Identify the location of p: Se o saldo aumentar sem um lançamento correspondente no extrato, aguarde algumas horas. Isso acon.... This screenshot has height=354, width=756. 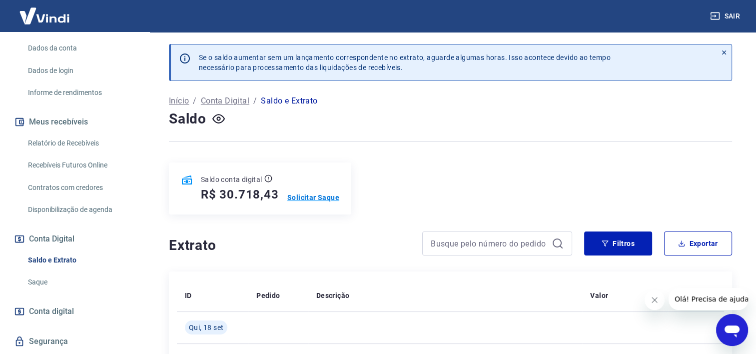
(405, 62).